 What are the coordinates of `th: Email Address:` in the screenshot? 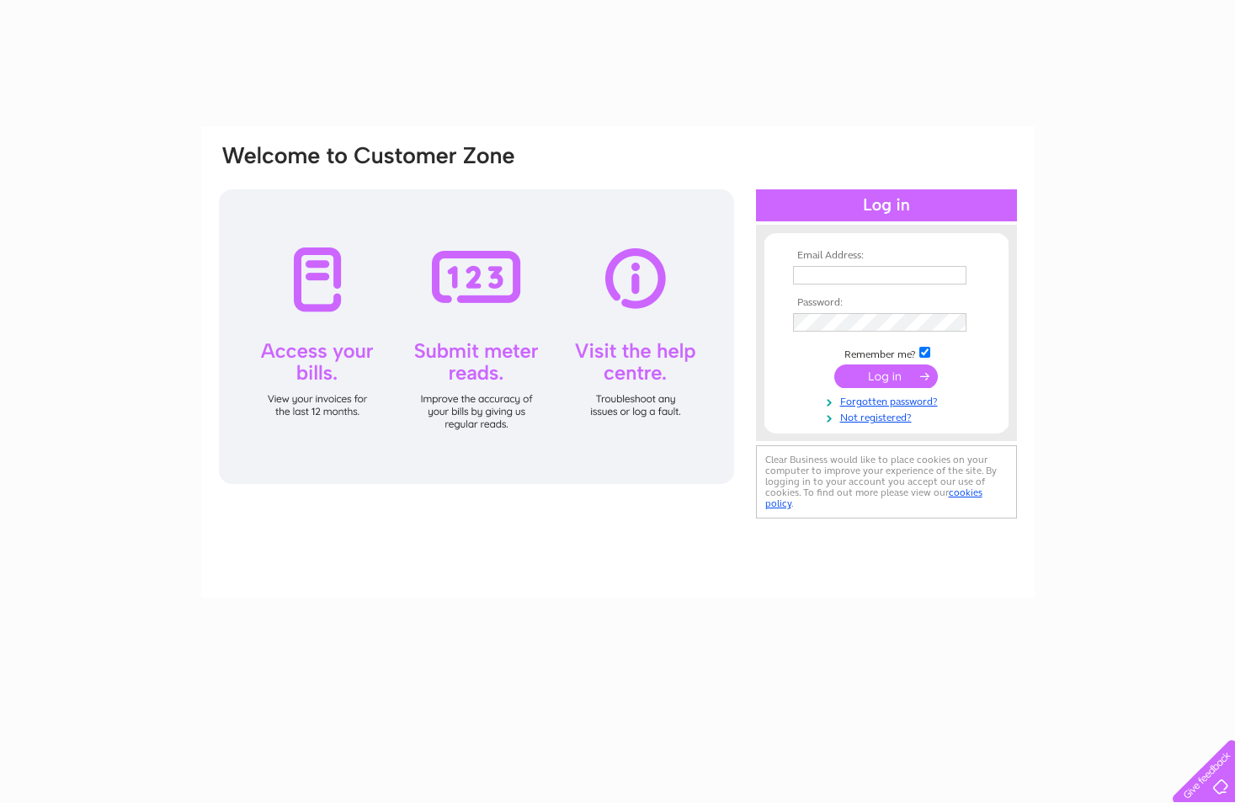 It's located at (886, 256).